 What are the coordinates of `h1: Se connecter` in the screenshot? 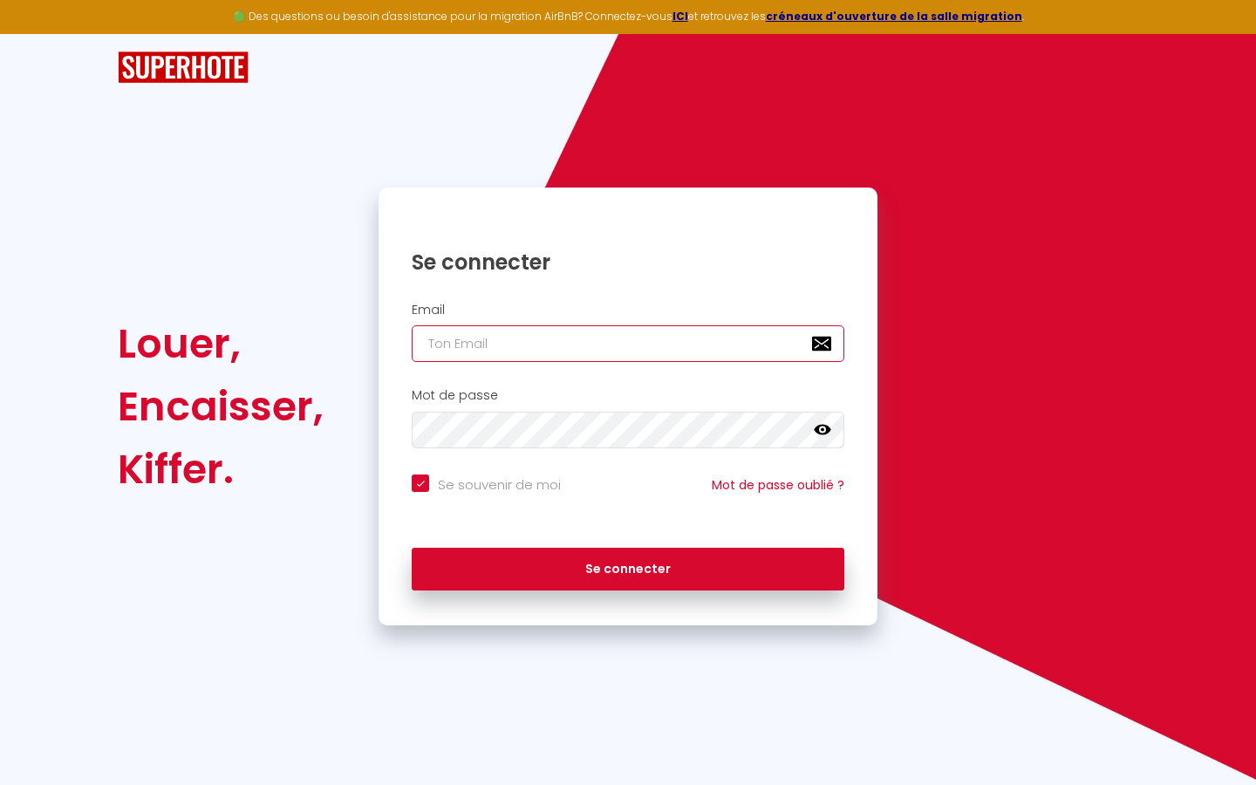 It's located at (628, 262).